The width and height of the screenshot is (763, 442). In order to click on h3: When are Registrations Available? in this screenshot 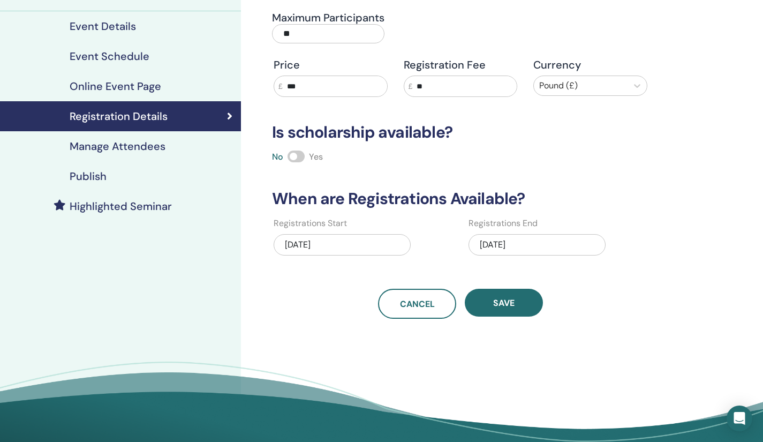, I will do `click(460, 199)`.